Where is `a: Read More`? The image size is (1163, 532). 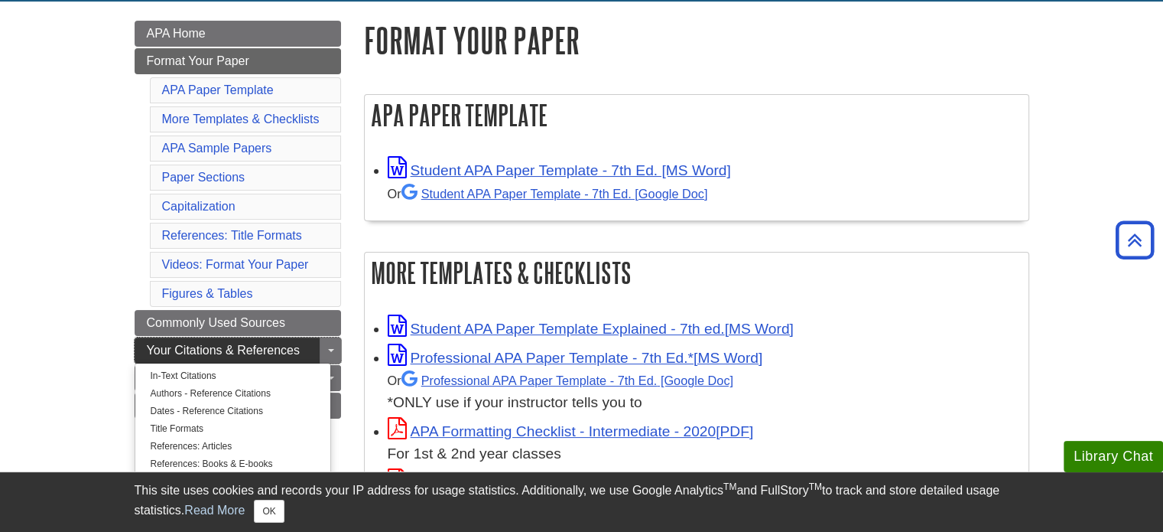 a: Read More is located at coordinates (214, 509).